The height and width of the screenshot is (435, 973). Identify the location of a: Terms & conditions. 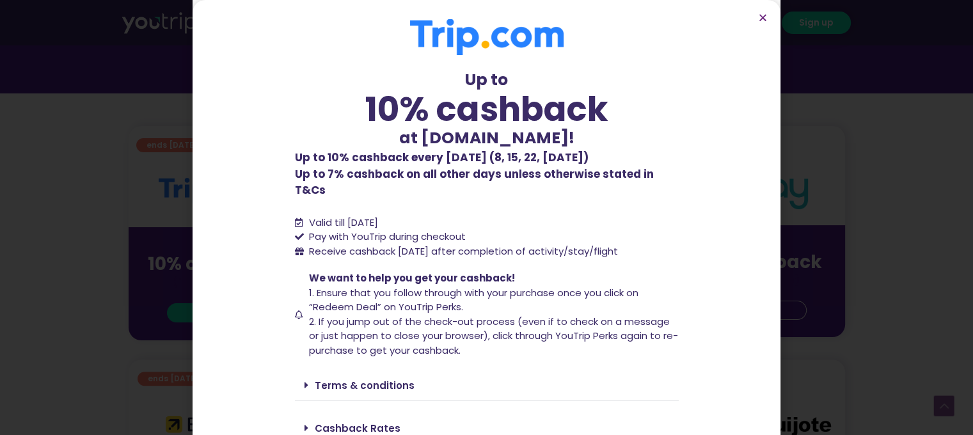
(364, 385).